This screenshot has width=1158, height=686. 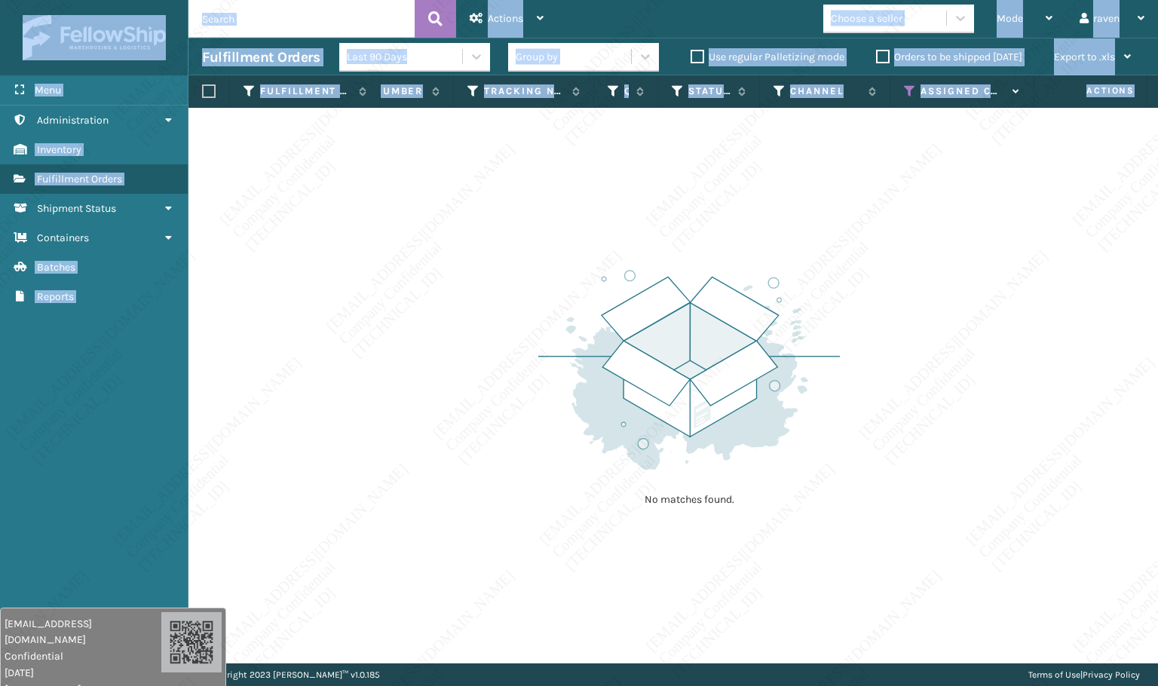 What do you see at coordinates (94, 38) in the screenshot?
I see `img: logo` at bounding box center [94, 38].